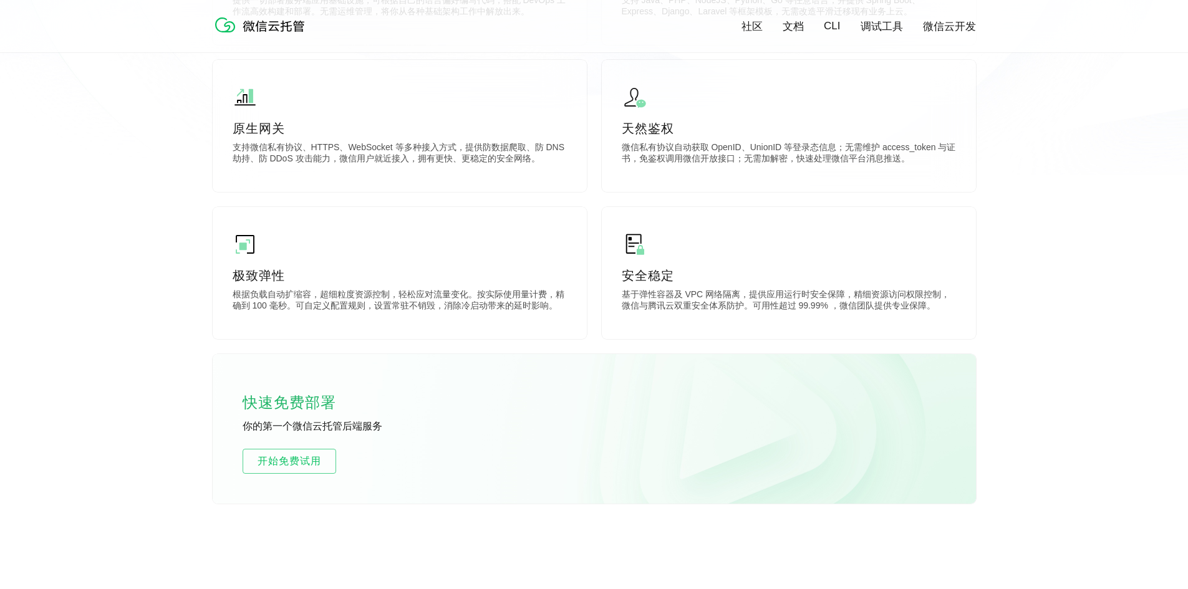 The height and width of the screenshot is (589, 1188). I want to click on a: 文档, so click(793, 26).